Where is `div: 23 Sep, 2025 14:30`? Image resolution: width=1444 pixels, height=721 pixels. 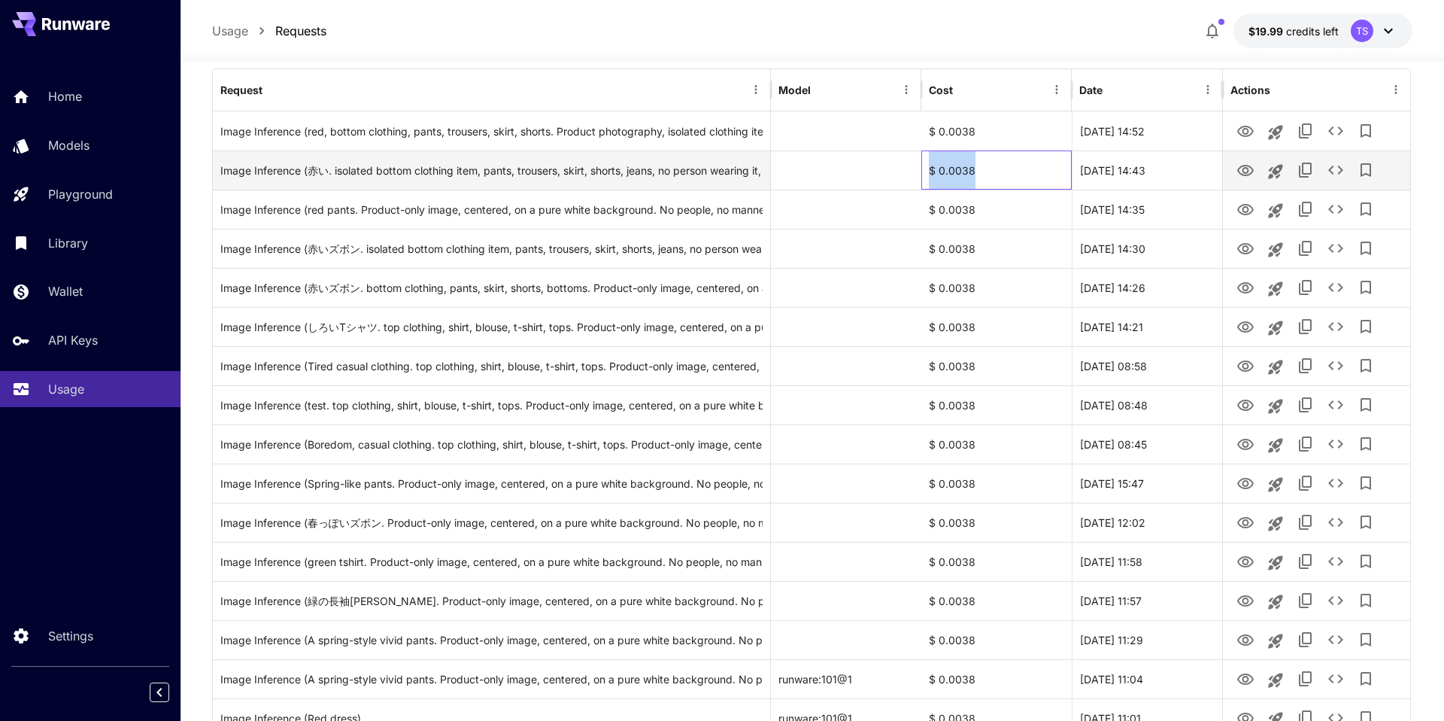
div: 23 Sep, 2025 14:30 is located at coordinates (1147, 248).